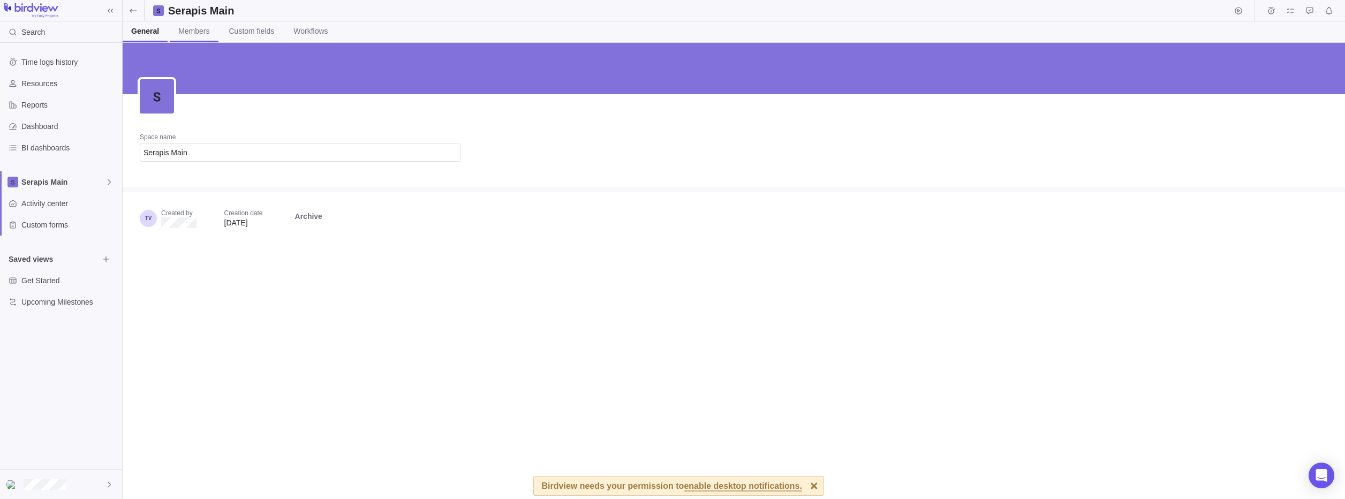  What do you see at coordinates (310, 32) in the screenshot?
I see `a: Workflows` at bounding box center [310, 32].